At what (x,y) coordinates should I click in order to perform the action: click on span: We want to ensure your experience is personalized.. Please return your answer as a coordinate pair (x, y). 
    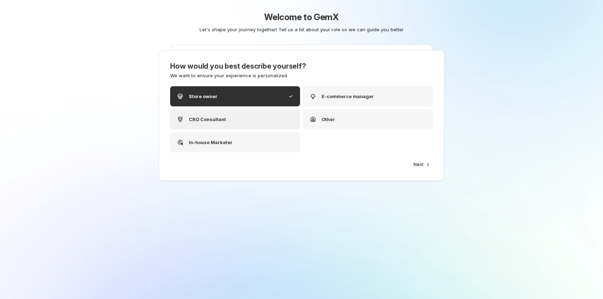
    Looking at the image, I should click on (229, 75).